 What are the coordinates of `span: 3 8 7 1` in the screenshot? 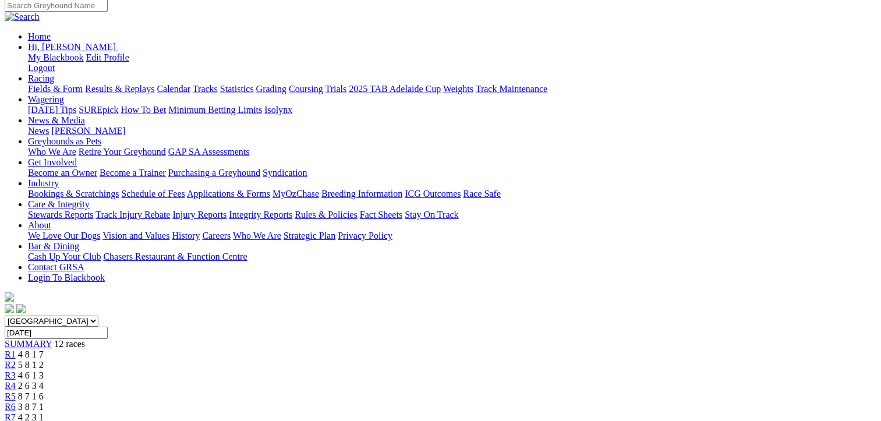 It's located at (31, 406).